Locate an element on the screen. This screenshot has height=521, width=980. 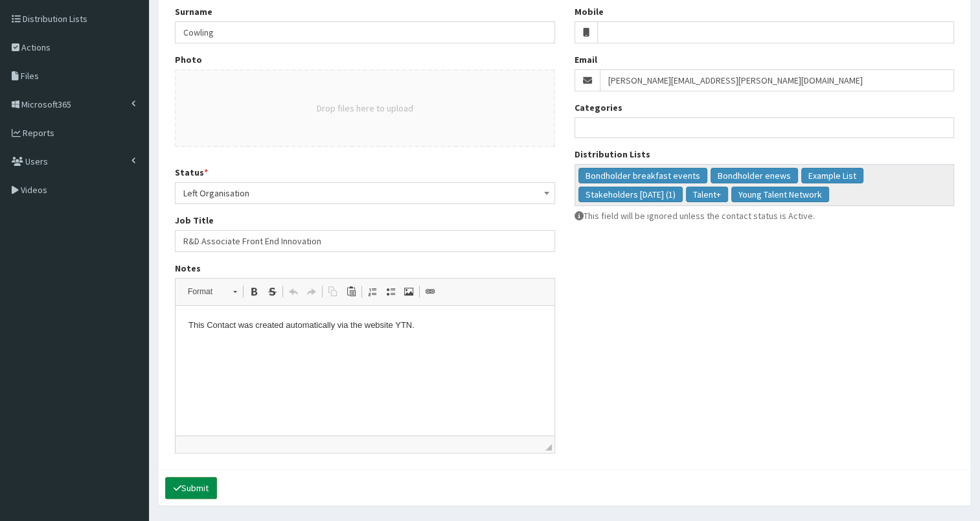
label: Job Title is located at coordinates (194, 220).